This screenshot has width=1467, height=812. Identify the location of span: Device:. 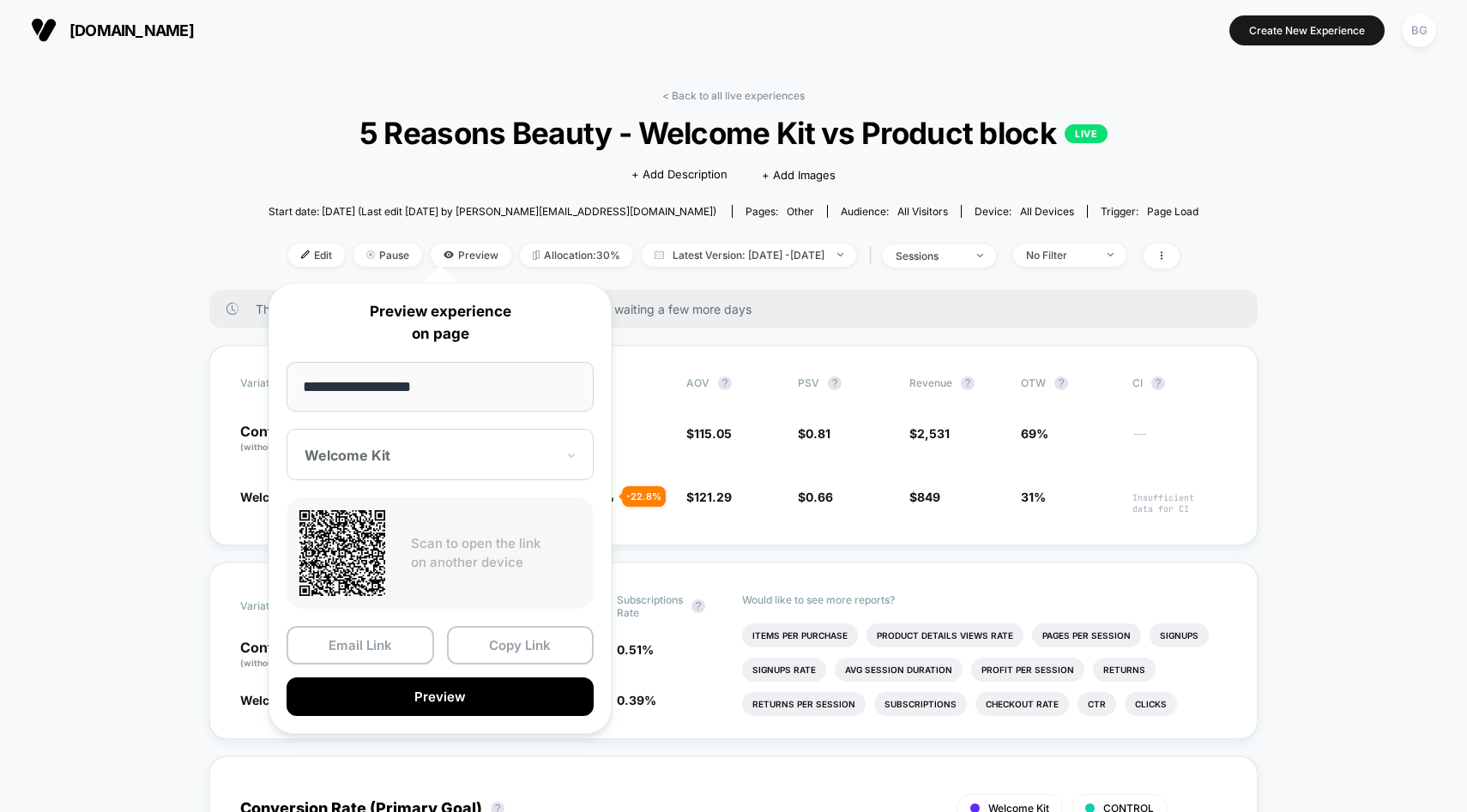
(1024, 211).